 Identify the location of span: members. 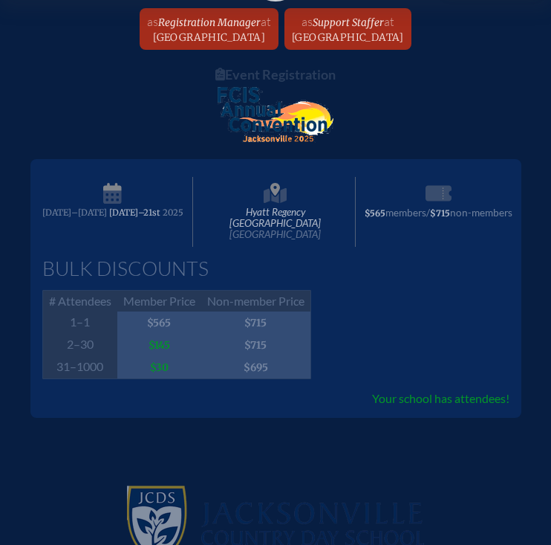
(406, 213).